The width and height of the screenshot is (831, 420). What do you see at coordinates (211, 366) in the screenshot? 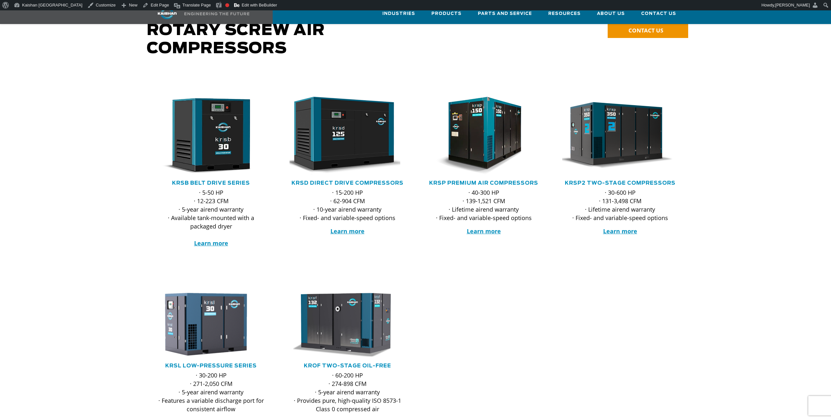
I see `a: KRSL Low-Pressure Series` at bounding box center [211, 366].